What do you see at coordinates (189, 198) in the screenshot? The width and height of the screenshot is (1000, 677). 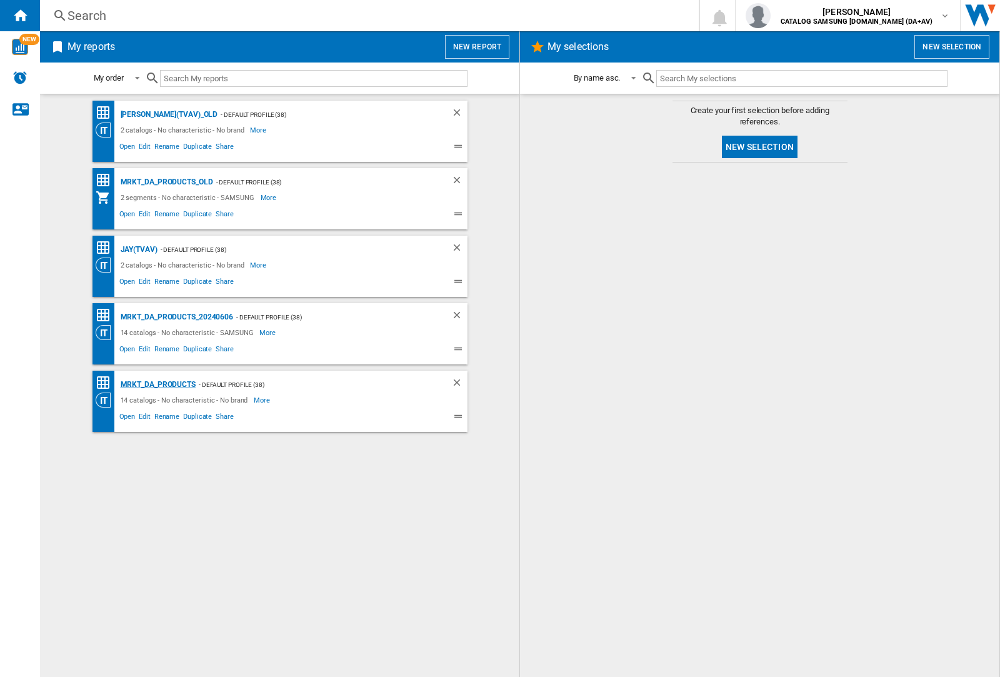 I see `div: 2 segments - No characteristic - SAMSUNG` at bounding box center [189, 198].